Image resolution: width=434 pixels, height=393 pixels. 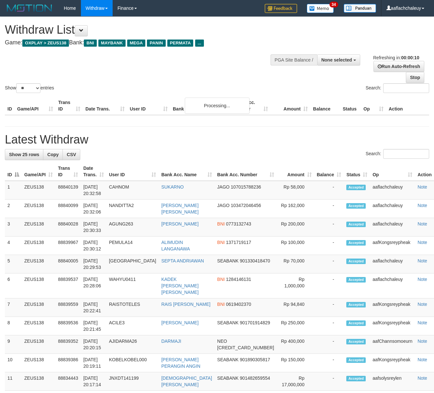 What do you see at coordinates (105, 106) in the screenshot?
I see `th: Date Trans.` at bounding box center [105, 106].